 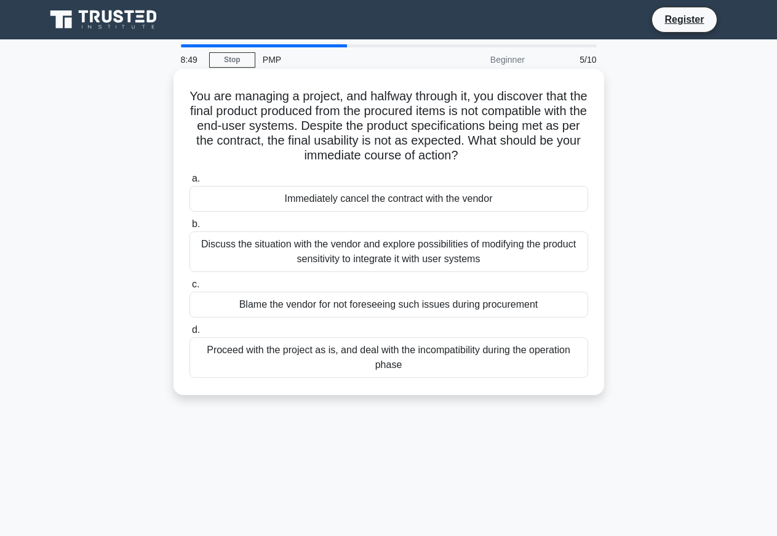 What do you see at coordinates (196, 223) in the screenshot?
I see `span: b.` at bounding box center [196, 223].